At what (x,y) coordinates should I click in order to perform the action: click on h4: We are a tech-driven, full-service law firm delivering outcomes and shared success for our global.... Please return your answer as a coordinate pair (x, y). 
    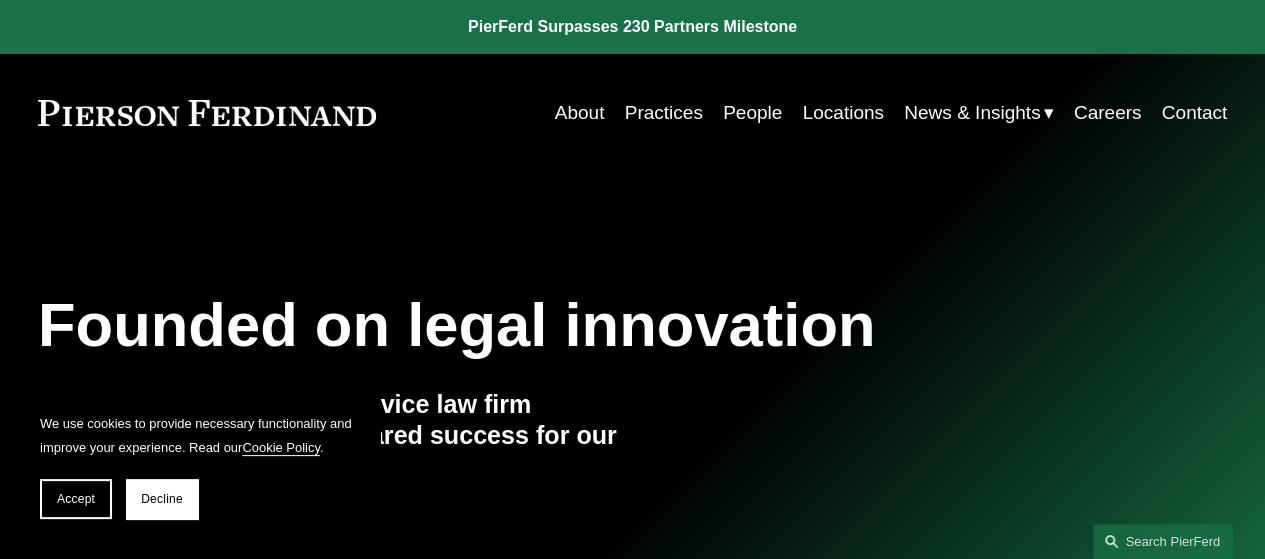
    Looking at the image, I should click on (335, 437).